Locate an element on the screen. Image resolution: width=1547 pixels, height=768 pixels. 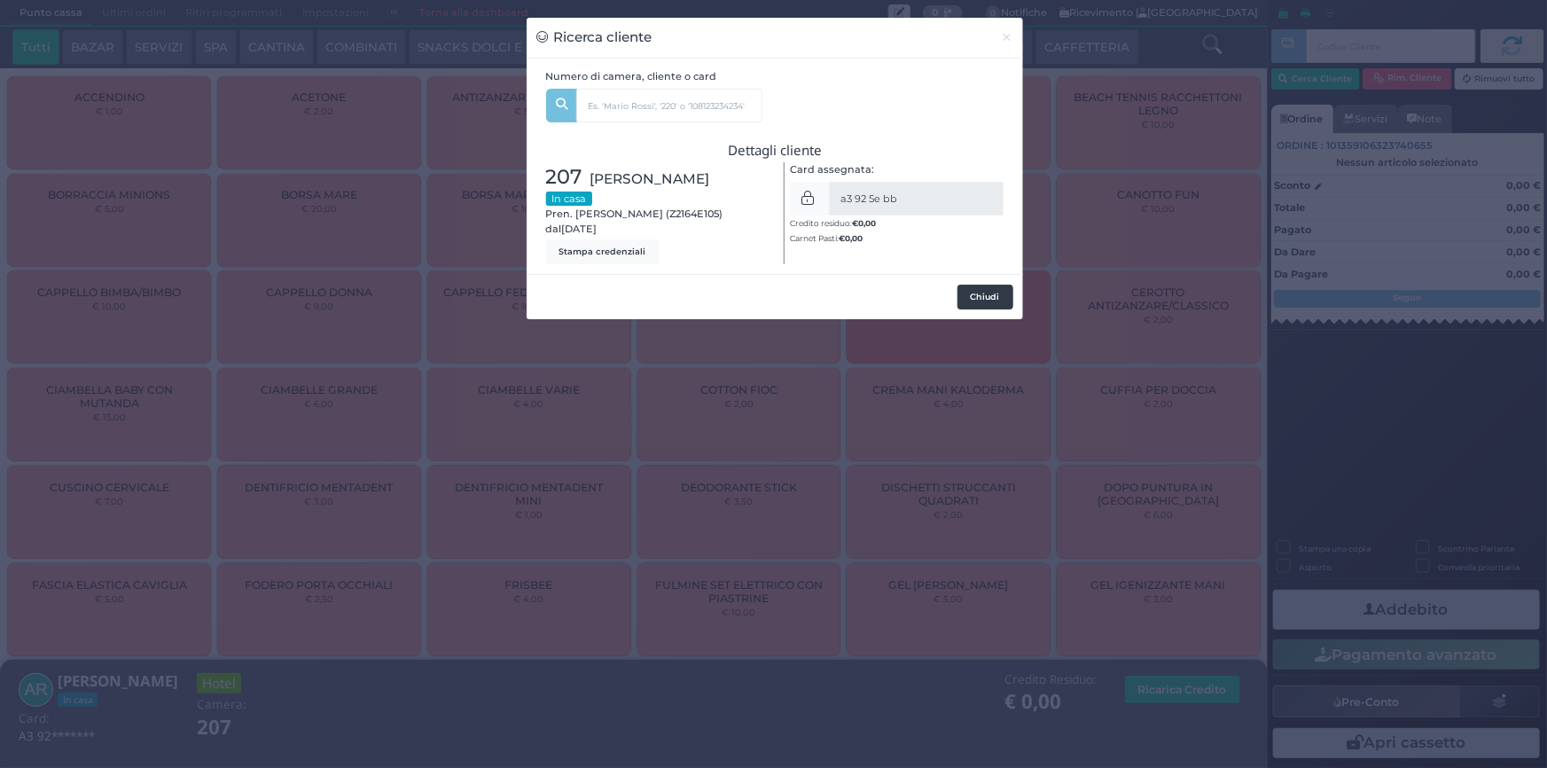
span: 207 is located at coordinates (564, 177).